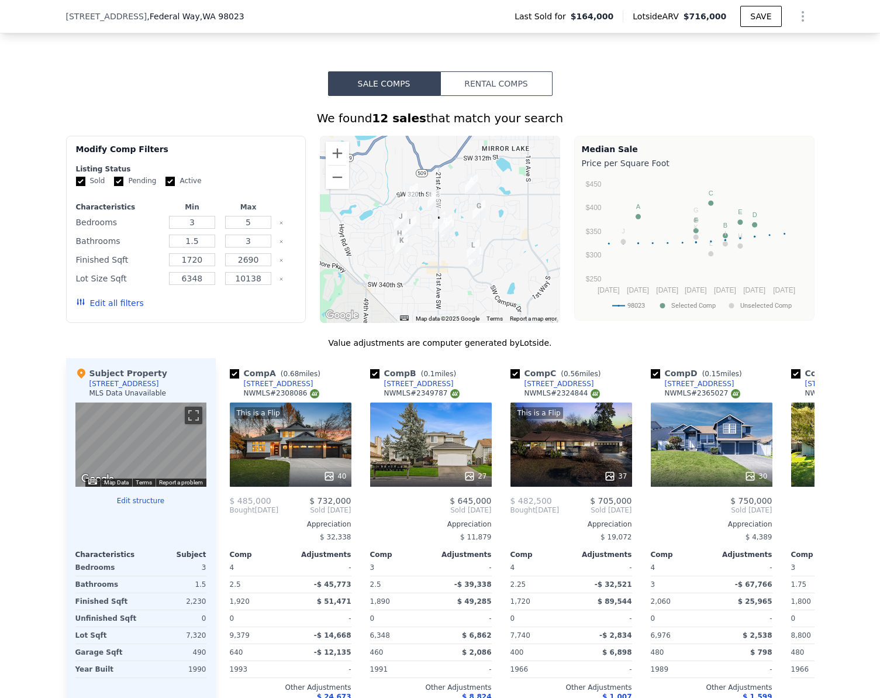 Image resolution: width=880 pixels, height=698 pixels. What do you see at coordinates (107, 601) in the screenshot?
I see `div: Finished Sqft` at bounding box center [107, 601].